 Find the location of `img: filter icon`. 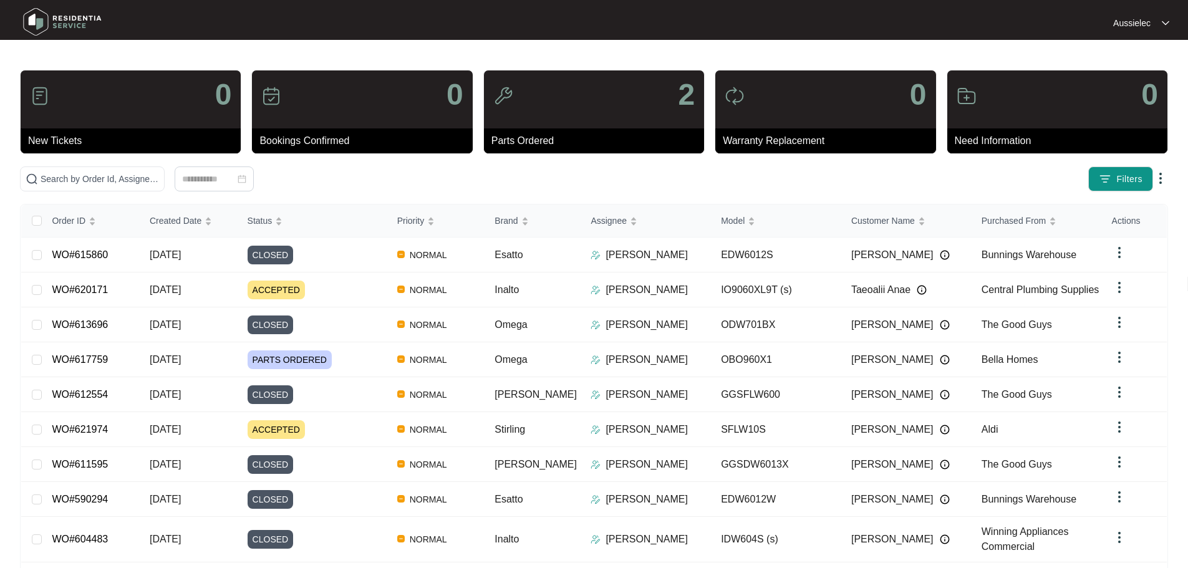

img: filter icon is located at coordinates (1105, 179).